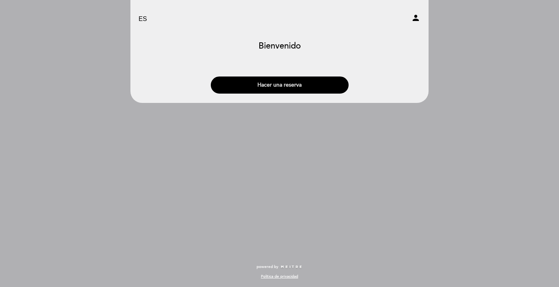 The height and width of the screenshot is (287, 559). Describe the element at coordinates (279, 276) in the screenshot. I see `a: Política de privacidad` at that location.